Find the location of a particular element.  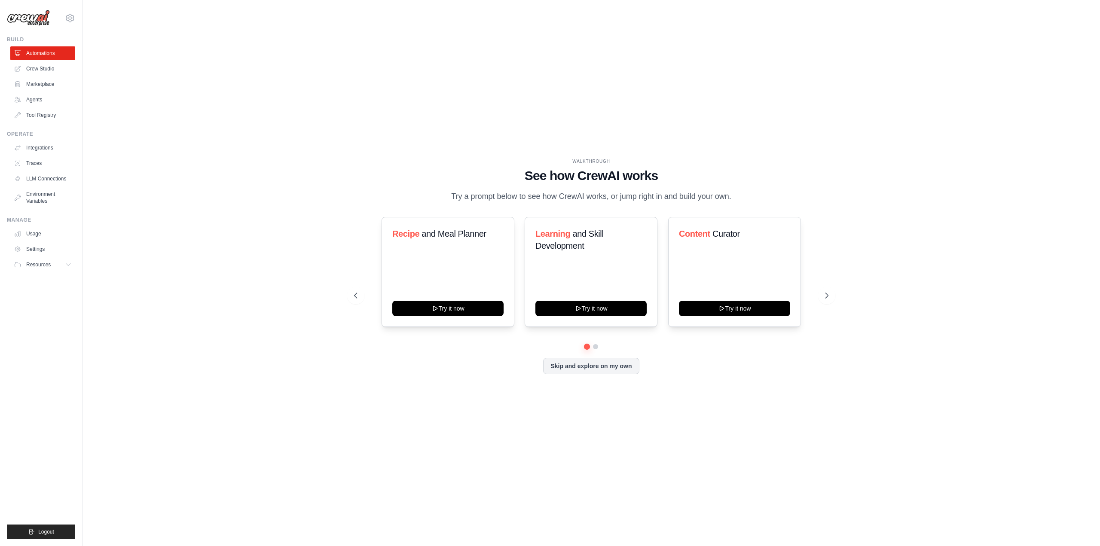

a: LLM Connections is located at coordinates (43, 179).